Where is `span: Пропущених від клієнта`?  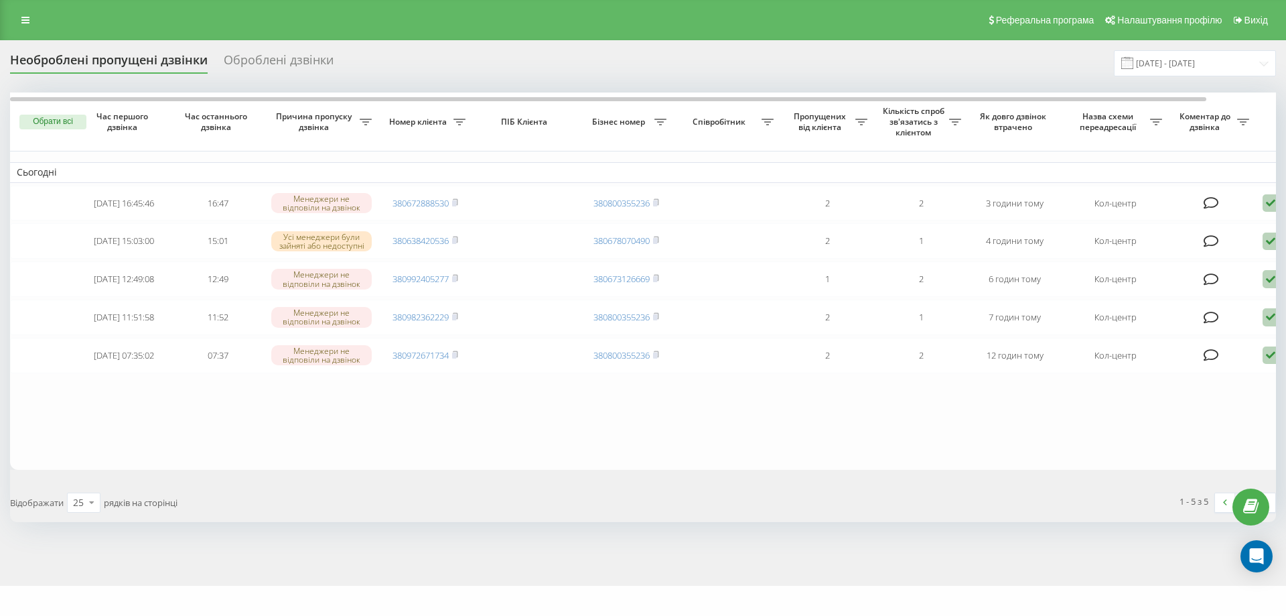
span: Пропущених від клієнта is located at coordinates (821, 121).